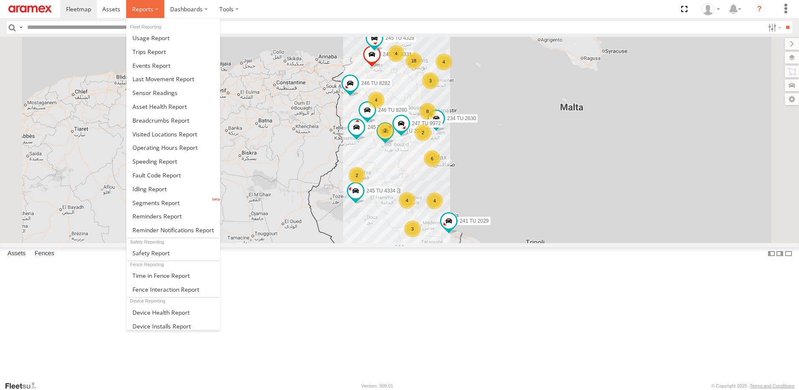 Image resolution: width=799 pixels, height=390 pixels. I want to click on a: Service Reminder Notifications Report, so click(173, 230).